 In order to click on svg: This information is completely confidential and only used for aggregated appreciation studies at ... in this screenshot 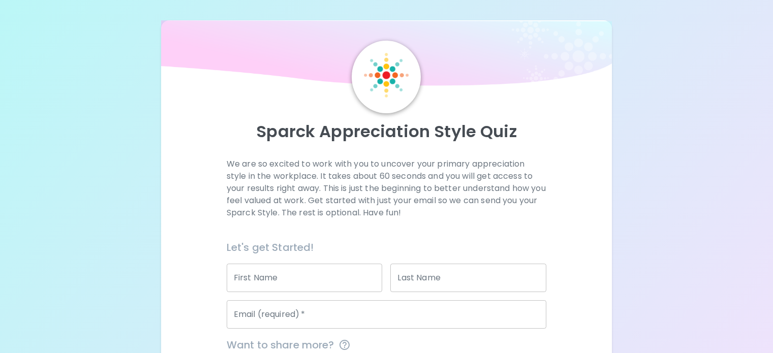, I will do `click(345, 345)`.